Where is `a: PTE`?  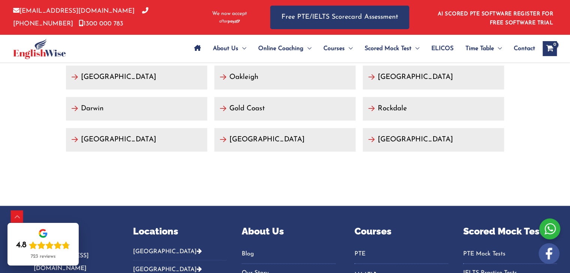
a: PTE is located at coordinates (401, 254).